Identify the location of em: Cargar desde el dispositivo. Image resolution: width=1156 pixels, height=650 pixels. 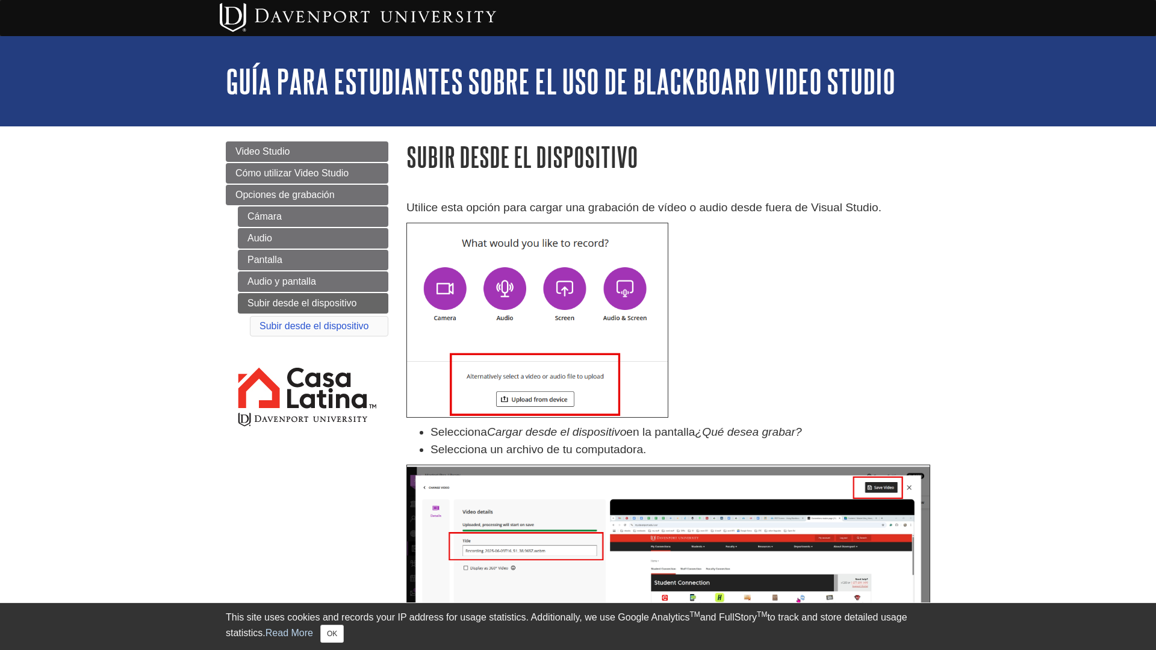
(556, 432).